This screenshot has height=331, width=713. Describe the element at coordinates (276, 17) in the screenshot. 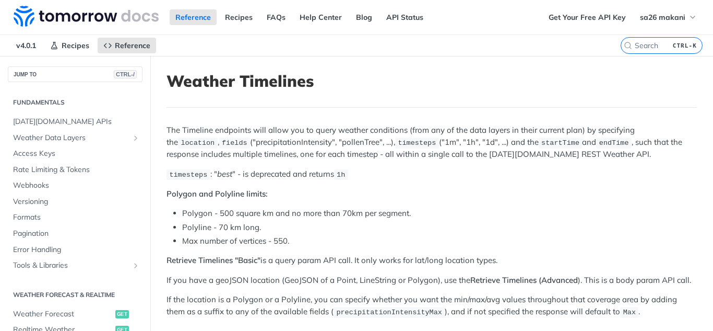

I see `a: FAQs` at that location.